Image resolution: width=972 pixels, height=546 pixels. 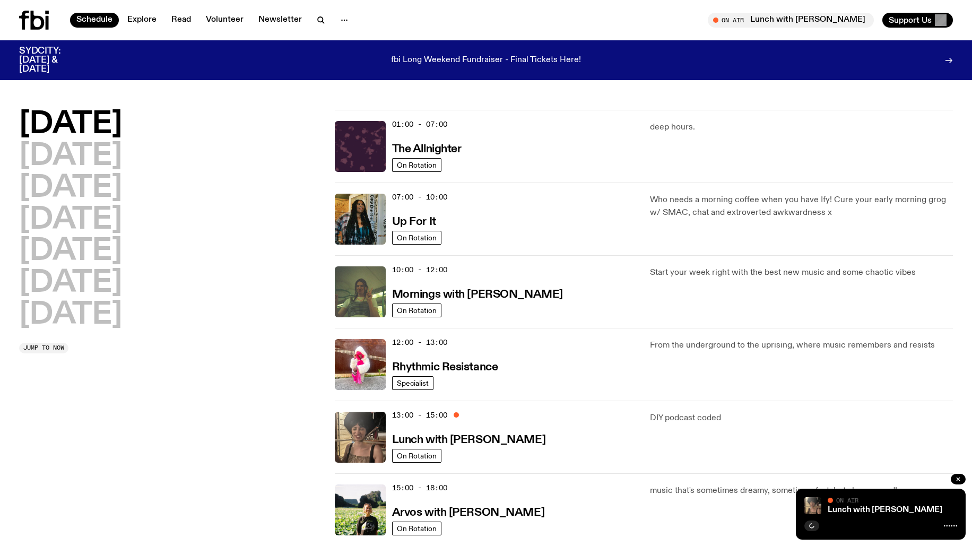 I want to click on h3: The Allnighter, so click(x=426, y=149).